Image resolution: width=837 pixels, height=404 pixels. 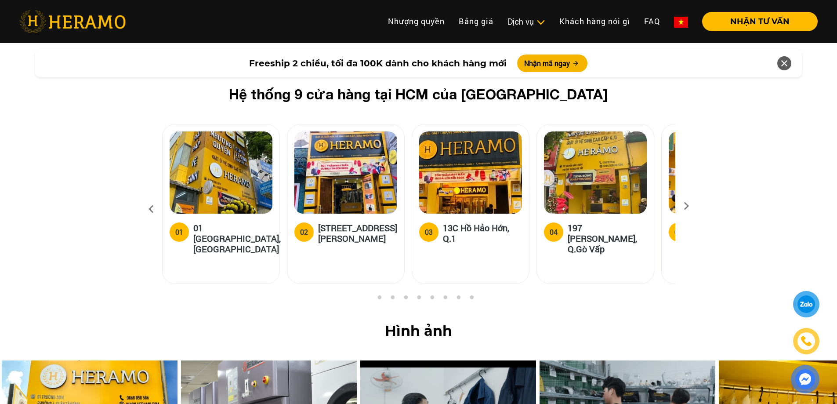 What do you see at coordinates (366, 299) in the screenshot?
I see `button: 1` at bounding box center [366, 299].